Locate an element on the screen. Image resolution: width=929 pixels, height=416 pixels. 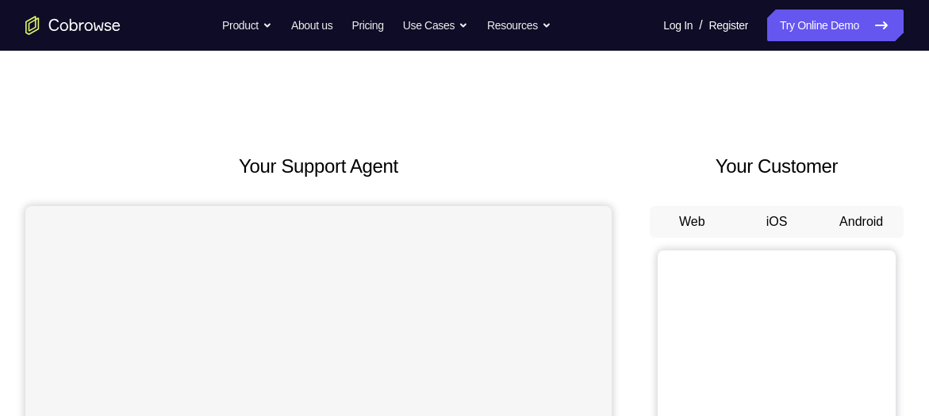
button: iOS is located at coordinates (777, 222).